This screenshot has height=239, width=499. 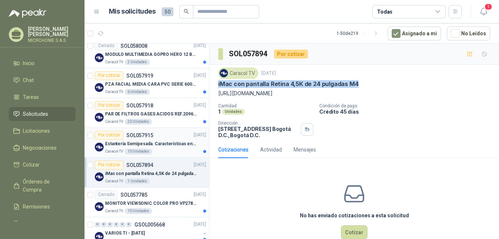 What do you see at coordinates (468, 33) in the screenshot?
I see `button: No Leídos` at bounding box center [468, 33].